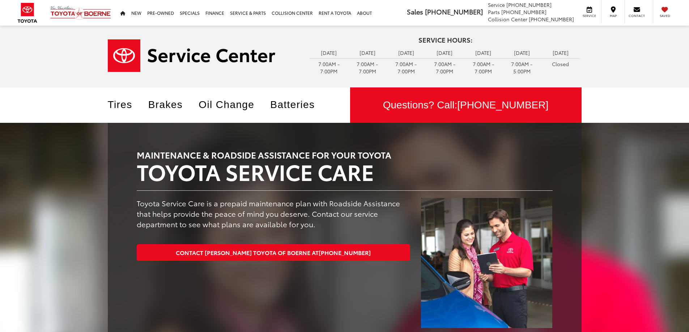  I want to click on p: Toyota Service Care is a prepaid maintenance plan with Roadside Assistance that helps provide the..., so click(273, 214).